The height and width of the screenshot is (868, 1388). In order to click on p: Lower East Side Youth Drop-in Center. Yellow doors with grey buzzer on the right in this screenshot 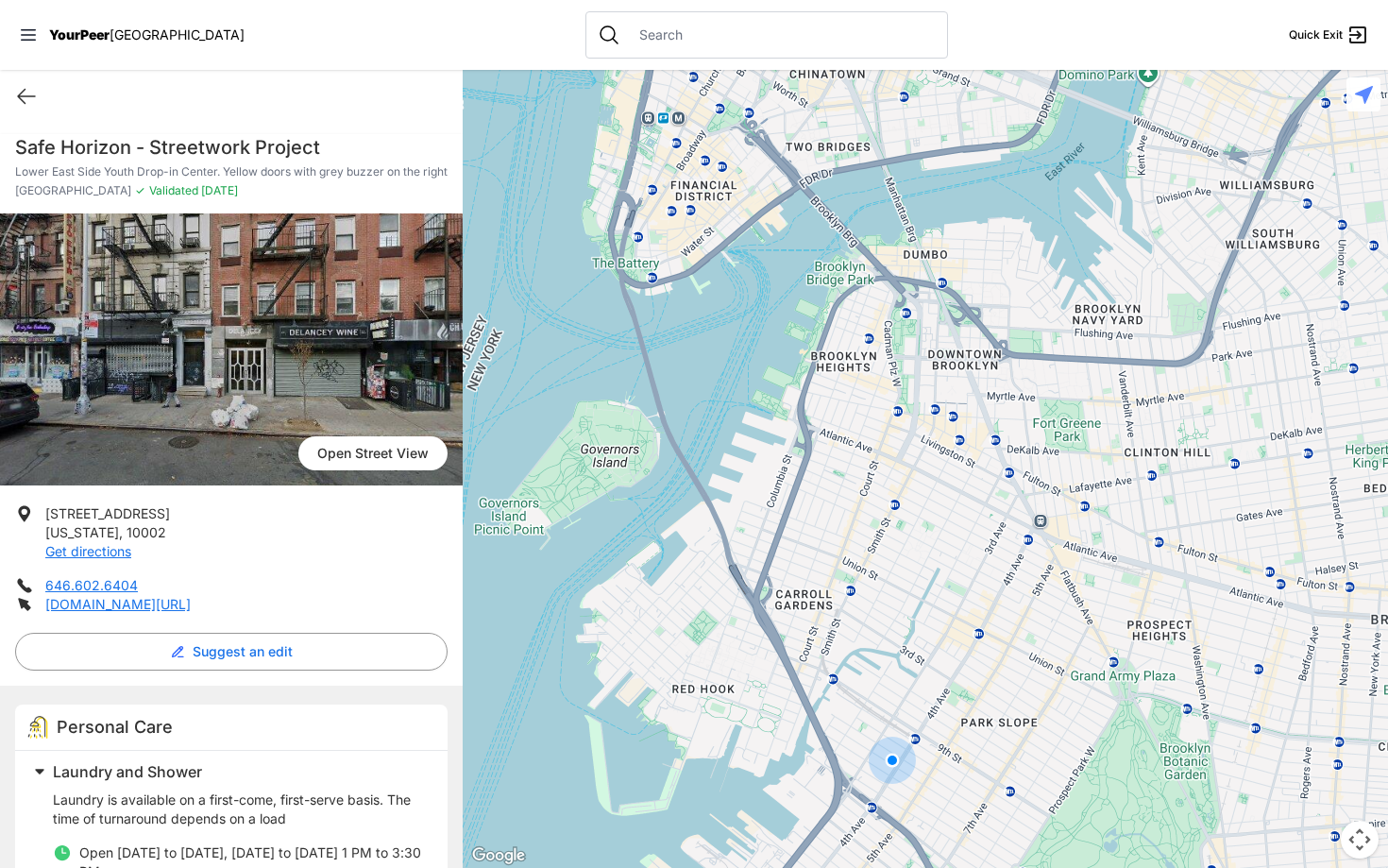, I will do `click(231, 172)`.